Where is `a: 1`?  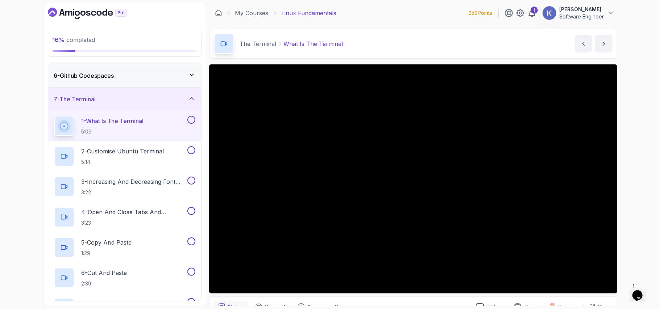
a: 1 is located at coordinates (532, 13).